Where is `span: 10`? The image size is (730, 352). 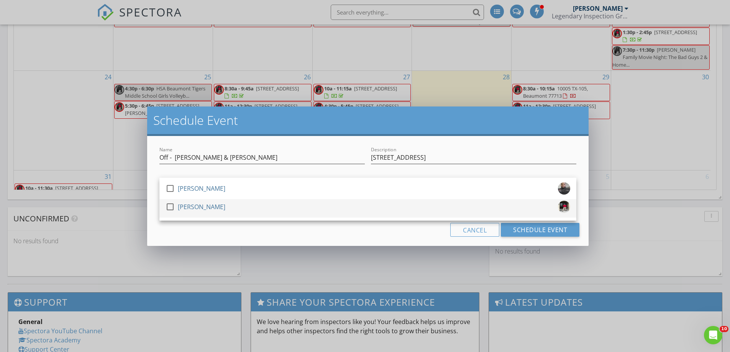 span: 10 is located at coordinates (724, 329).